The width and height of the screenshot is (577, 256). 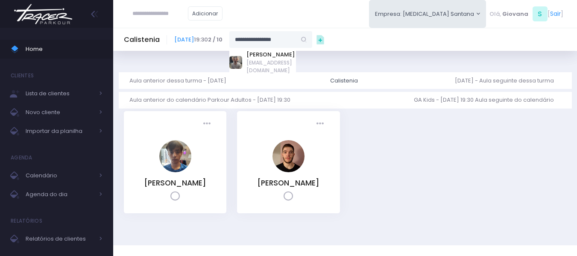 What do you see at coordinates (288, 156) in the screenshot?
I see `img: Natan Garcia Leão` at bounding box center [288, 156].